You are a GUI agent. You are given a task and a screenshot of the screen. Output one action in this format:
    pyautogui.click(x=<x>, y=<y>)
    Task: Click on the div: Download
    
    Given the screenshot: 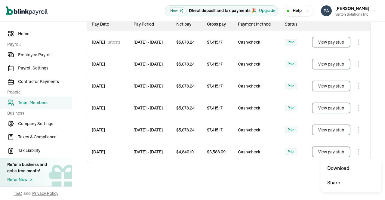 What is the action you would take?
    pyautogui.click(x=351, y=168)
    